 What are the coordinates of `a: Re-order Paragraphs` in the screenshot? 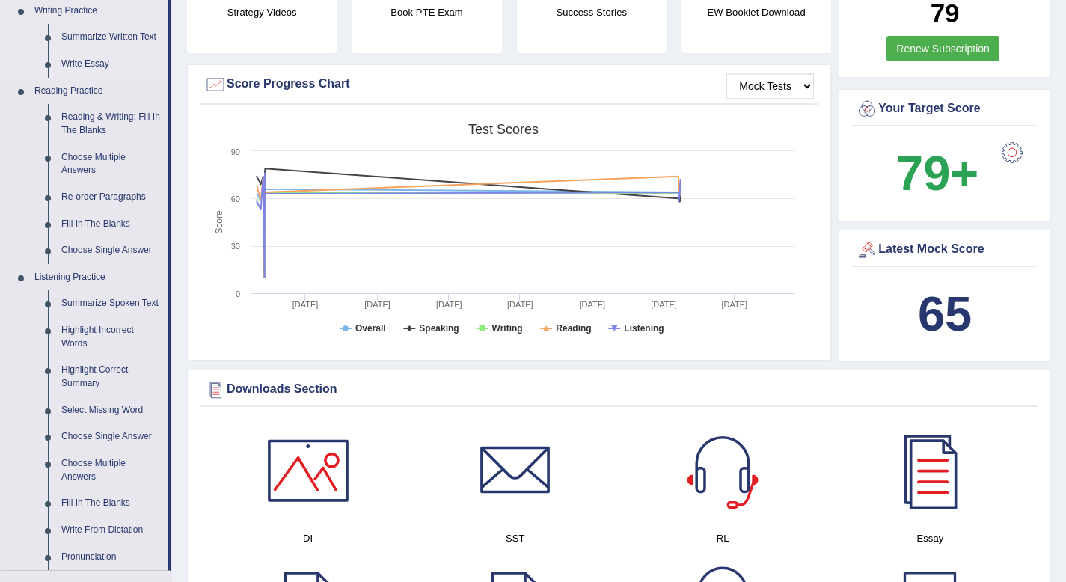 It's located at (111, 197).